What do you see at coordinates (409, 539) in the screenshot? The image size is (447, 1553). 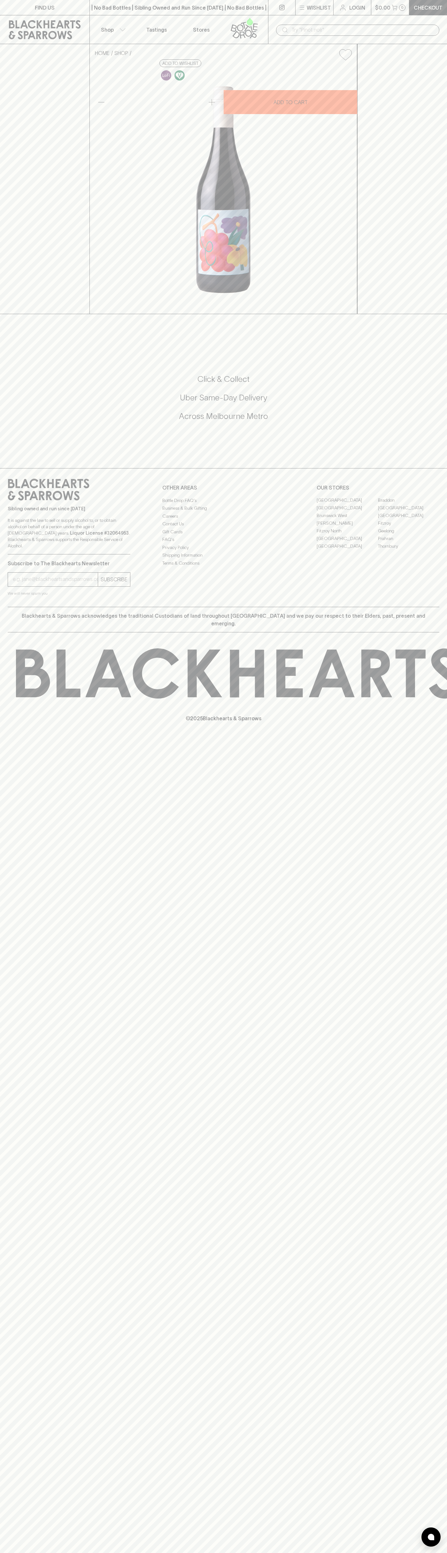 I see `a: Prahran` at bounding box center [409, 539].